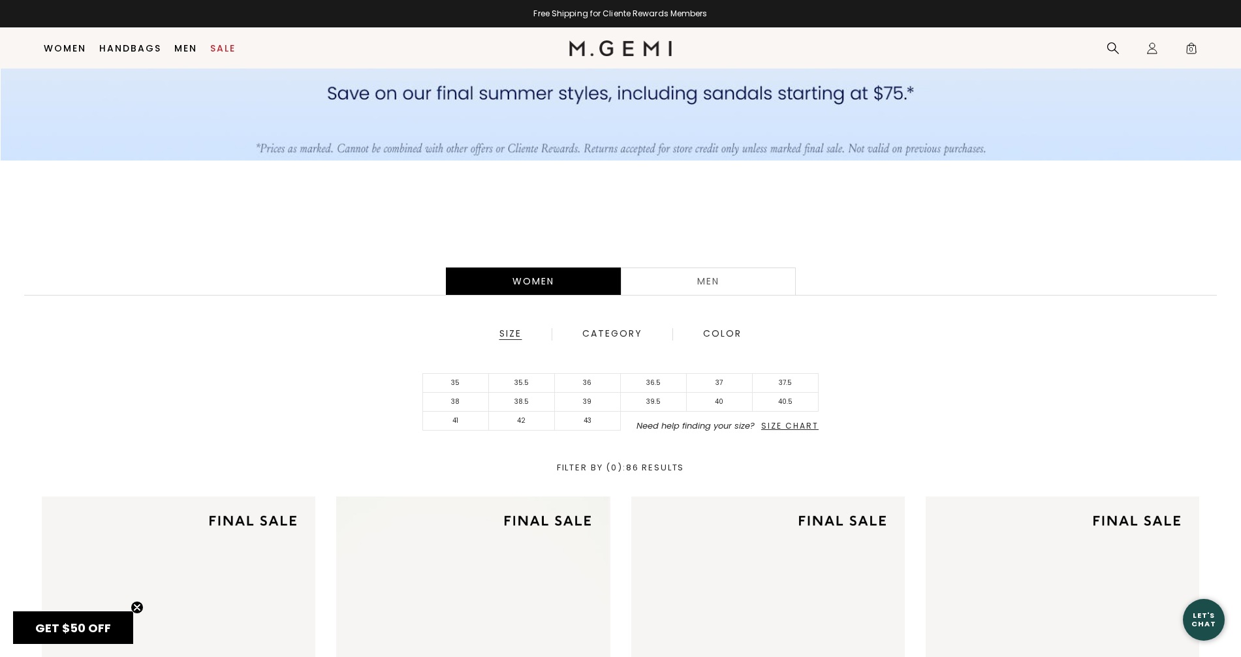  Describe the element at coordinates (612, 334) in the screenshot. I see `div: Category` at that location.